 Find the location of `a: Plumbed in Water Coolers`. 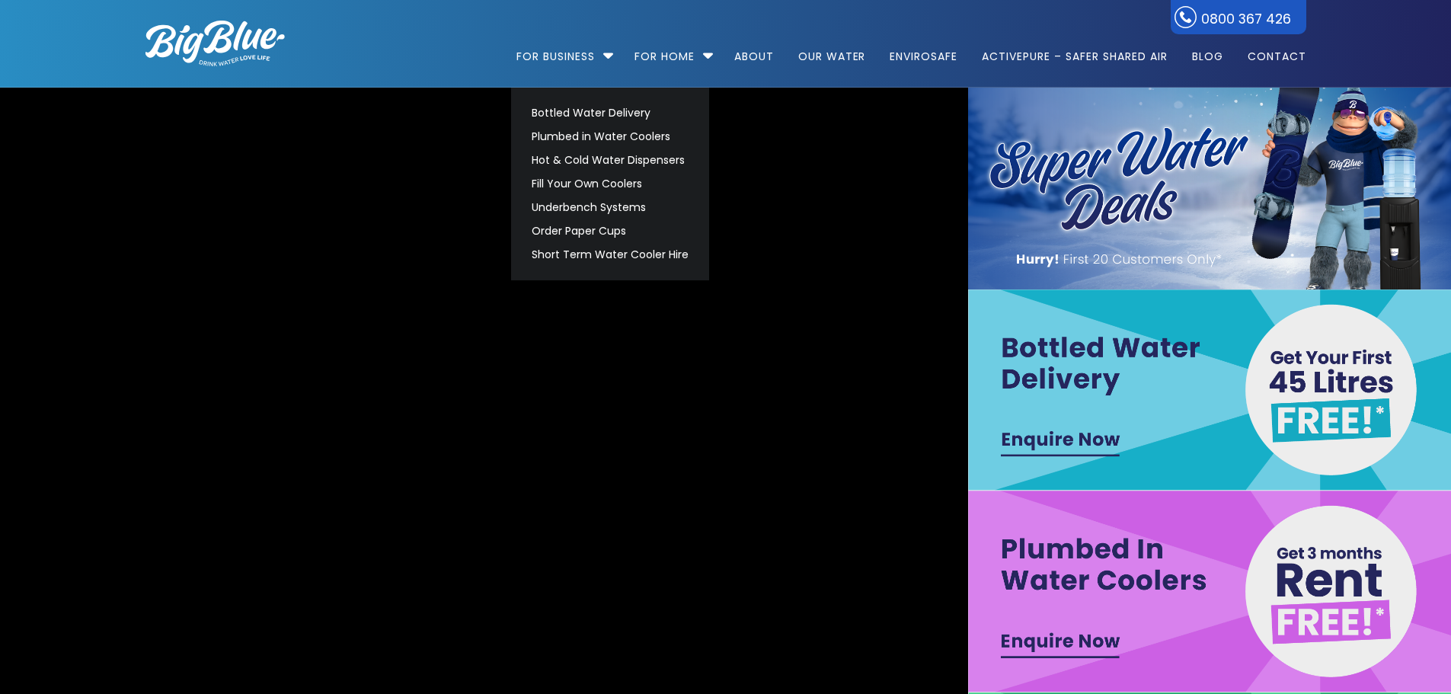

a: Plumbed in Water Coolers is located at coordinates (610, 136).